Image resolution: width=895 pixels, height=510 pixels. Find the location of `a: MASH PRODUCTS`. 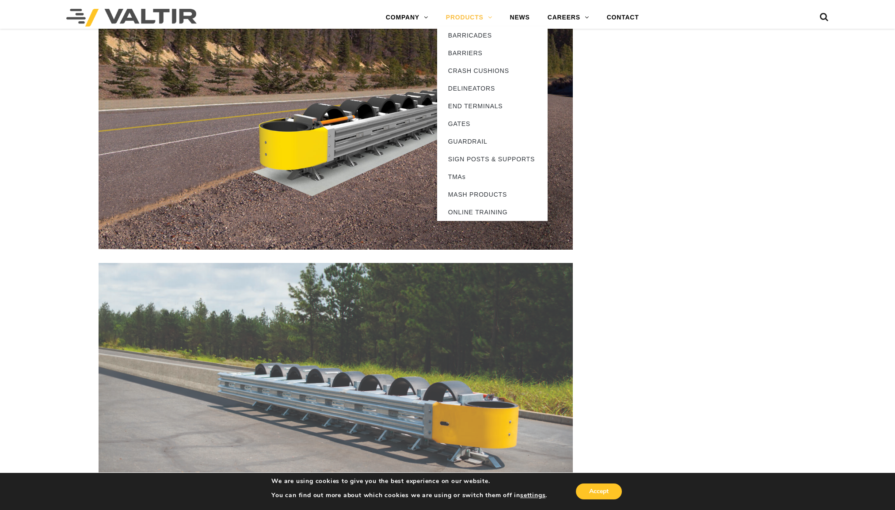

a: MASH PRODUCTS is located at coordinates (492, 194).